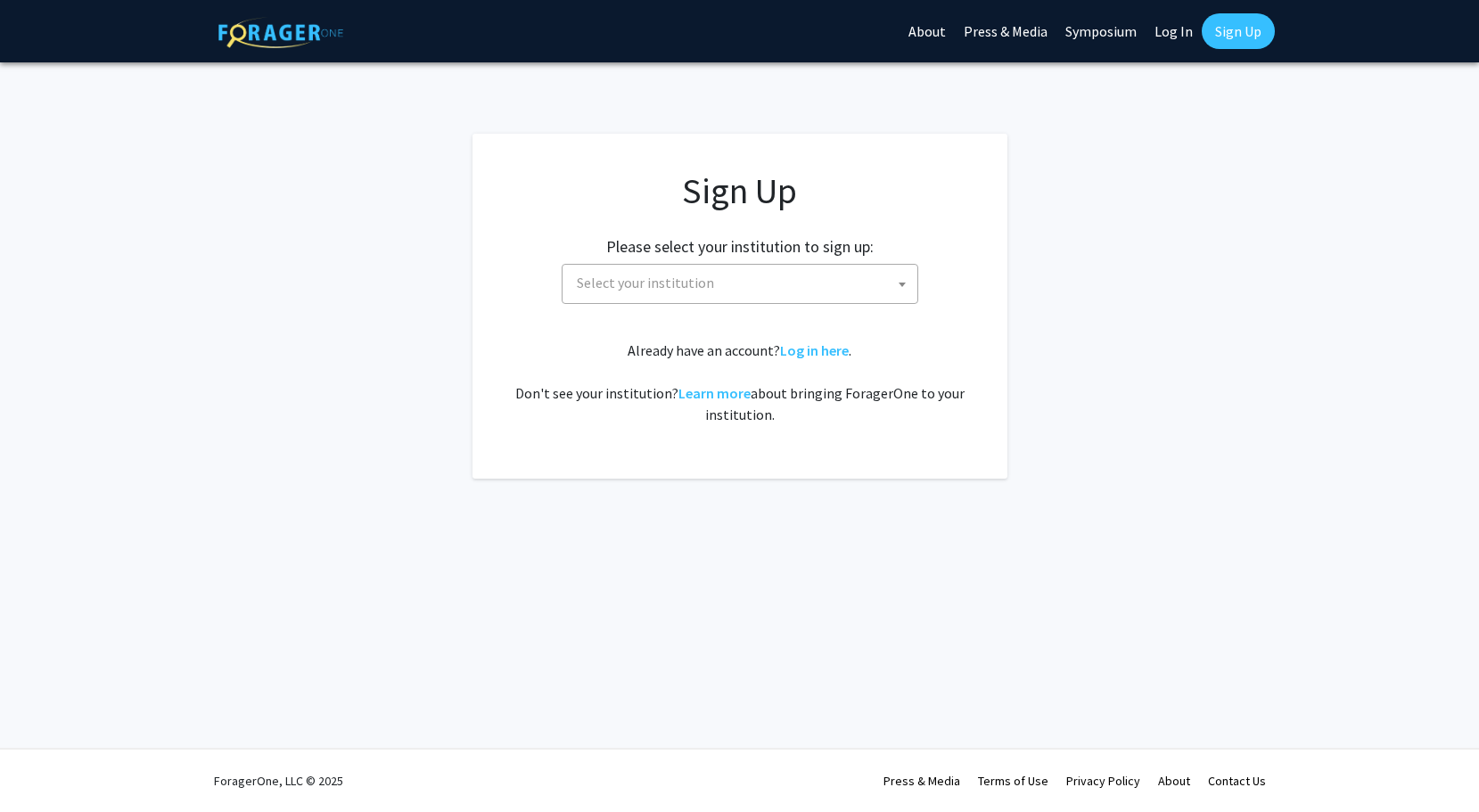 Image resolution: width=1479 pixels, height=812 pixels. Describe the element at coordinates (922, 781) in the screenshot. I see `a: Press & Media` at that location.